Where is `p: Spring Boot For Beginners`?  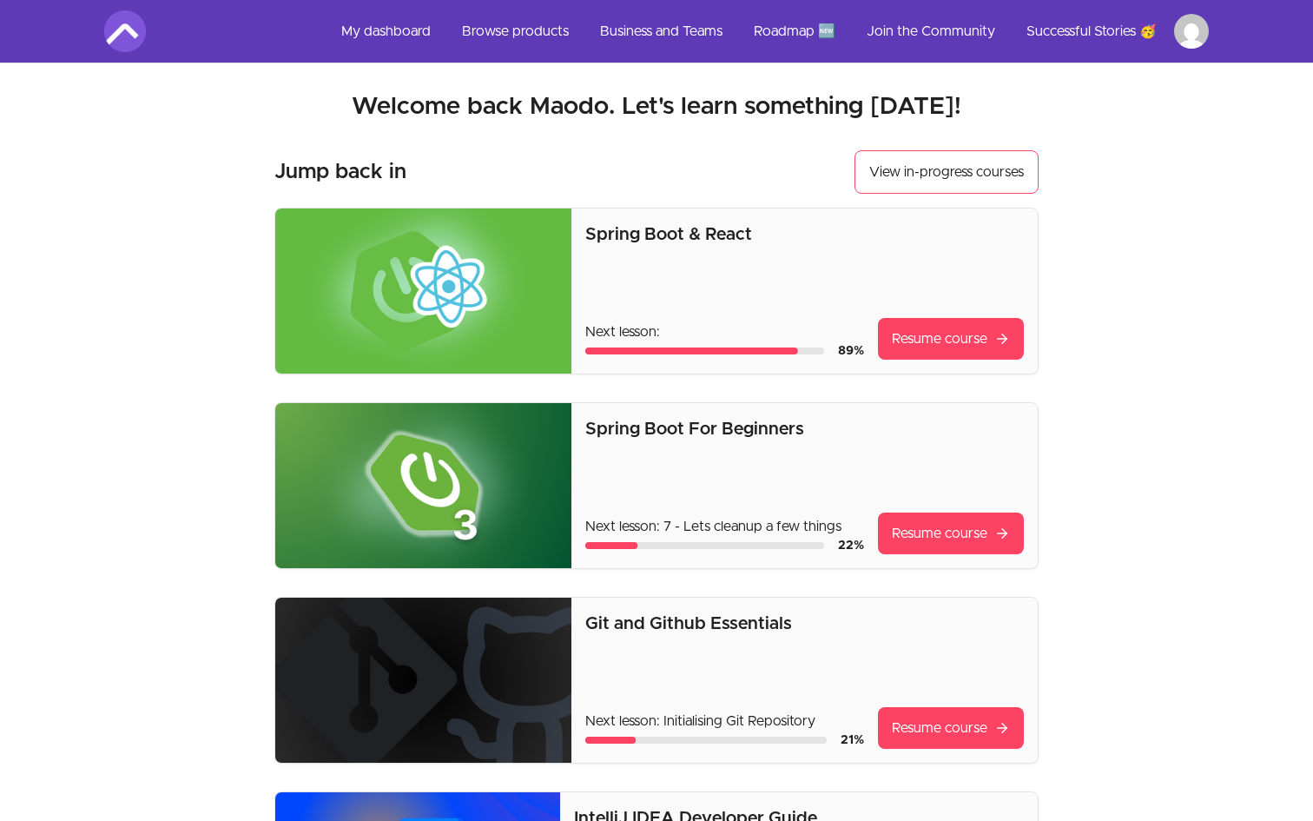 p: Spring Boot For Beginners is located at coordinates (804, 429).